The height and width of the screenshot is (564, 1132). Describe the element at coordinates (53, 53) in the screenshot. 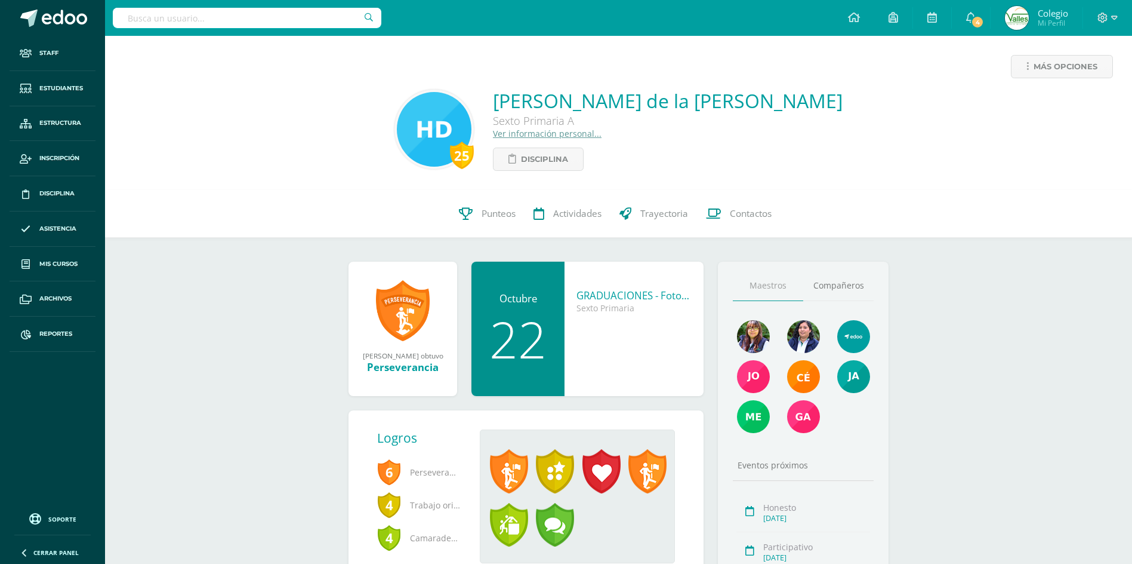

I see `a: Staff` at that location.